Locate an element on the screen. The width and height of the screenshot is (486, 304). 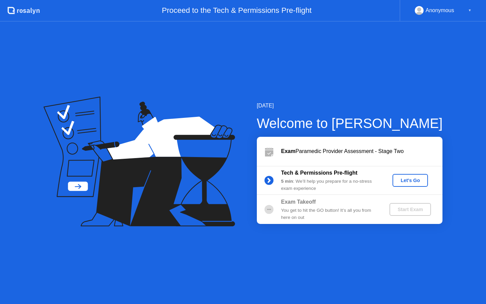
div: You get to hit the GO button! It’s all you from here on out is located at coordinates (330, 214).